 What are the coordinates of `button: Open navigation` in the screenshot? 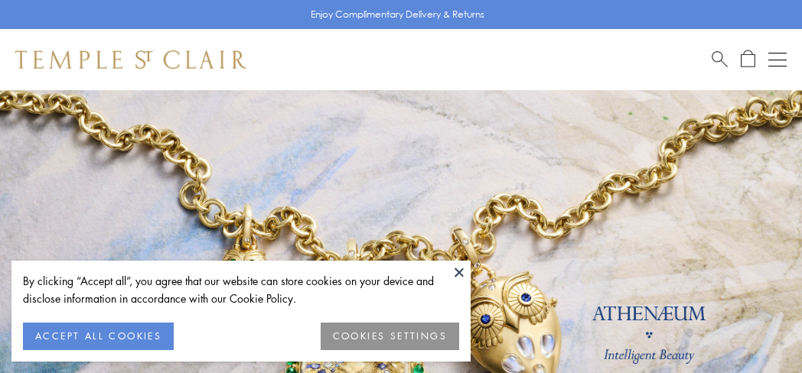 It's located at (777, 60).